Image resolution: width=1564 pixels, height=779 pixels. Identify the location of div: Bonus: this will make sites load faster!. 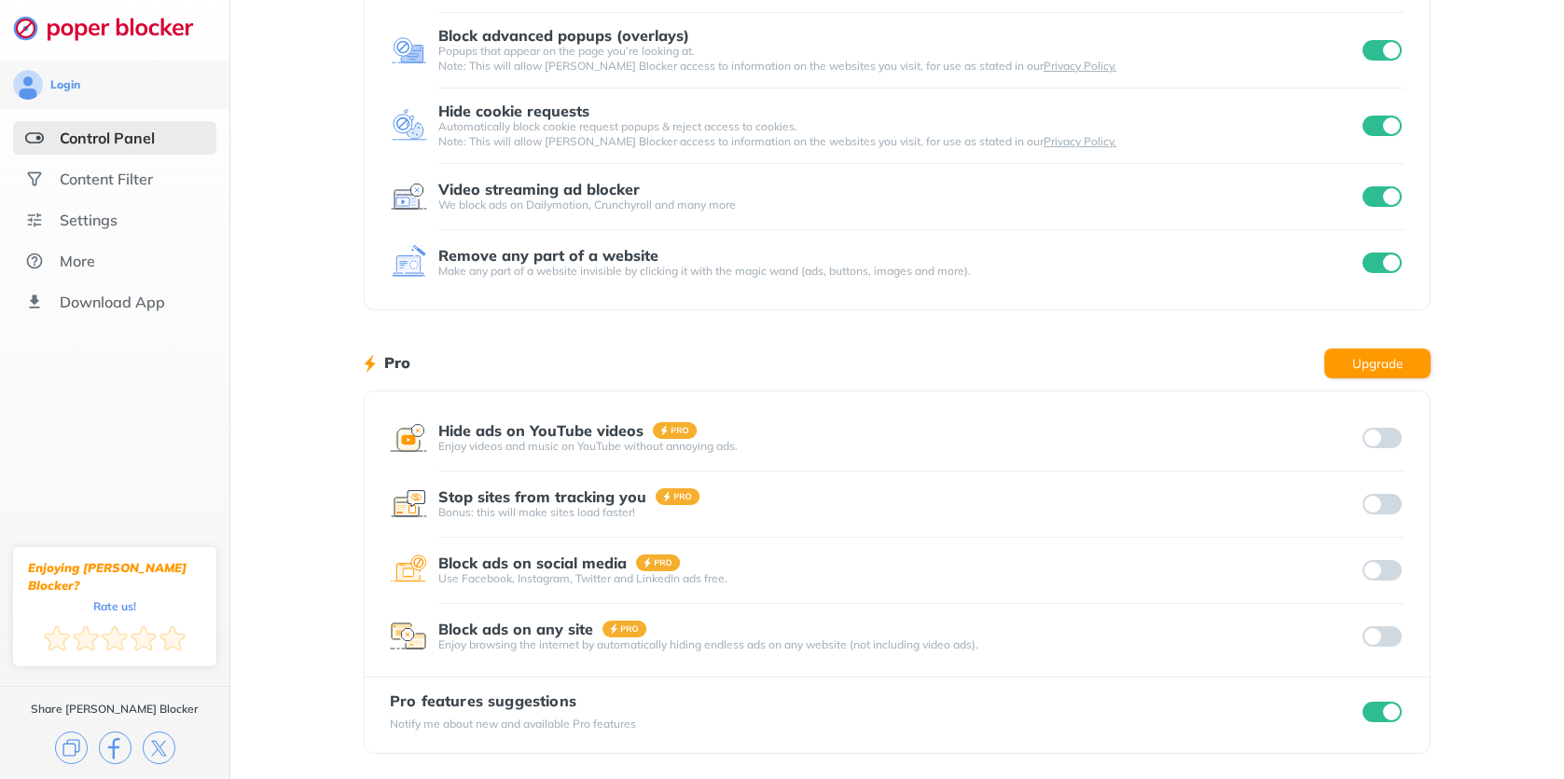
(898, 513).